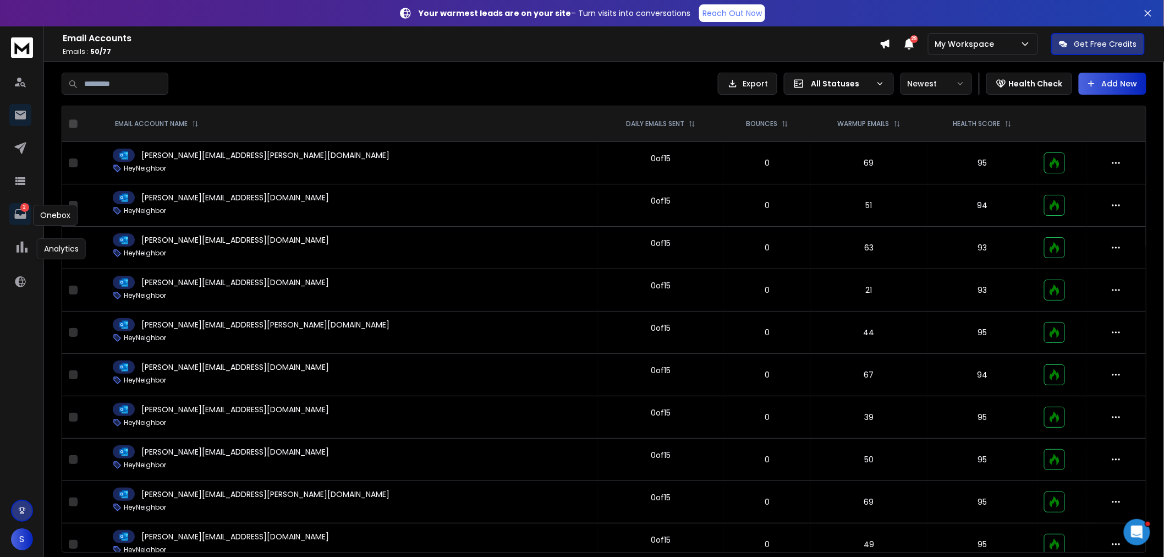  What do you see at coordinates (869, 248) in the screenshot?
I see `td: 63` at bounding box center [869, 248].